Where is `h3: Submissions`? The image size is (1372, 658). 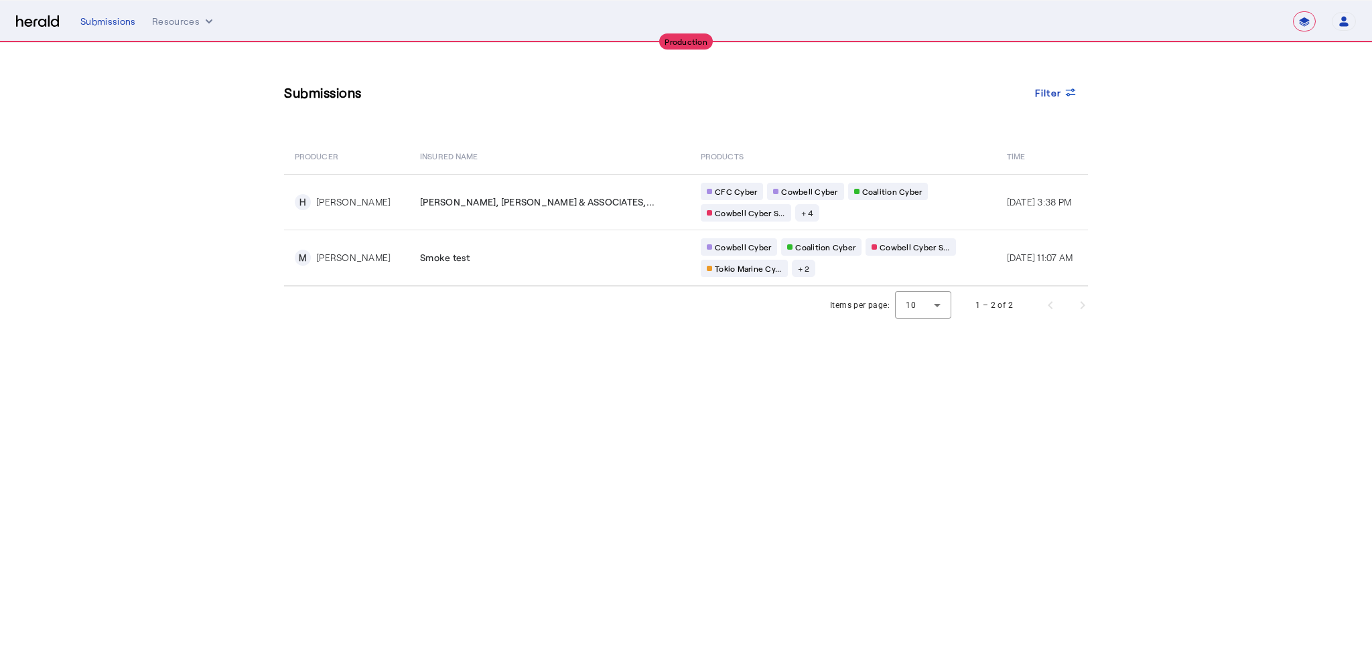
h3: Submissions is located at coordinates (323, 92).